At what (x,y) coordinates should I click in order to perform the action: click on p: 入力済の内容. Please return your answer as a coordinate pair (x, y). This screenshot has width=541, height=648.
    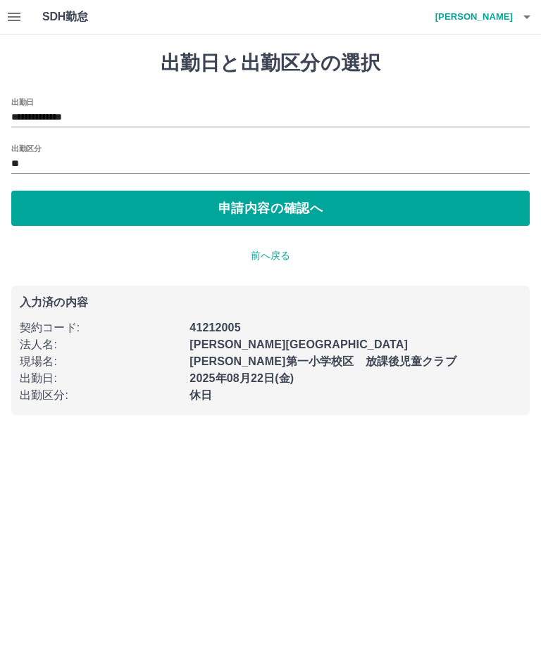
    Looking at the image, I should click on (270, 303).